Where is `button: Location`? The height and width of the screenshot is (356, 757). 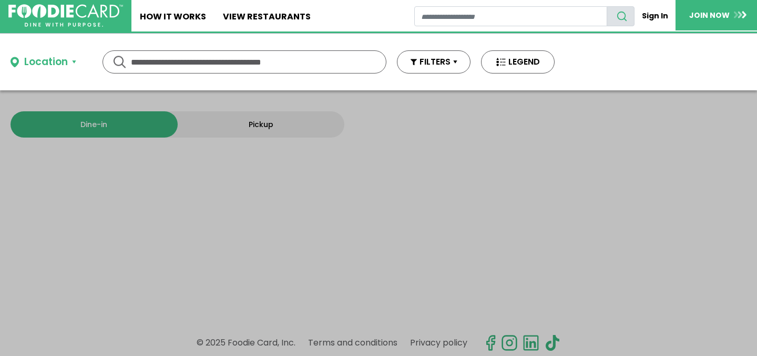
button: Location is located at coordinates (43, 62).